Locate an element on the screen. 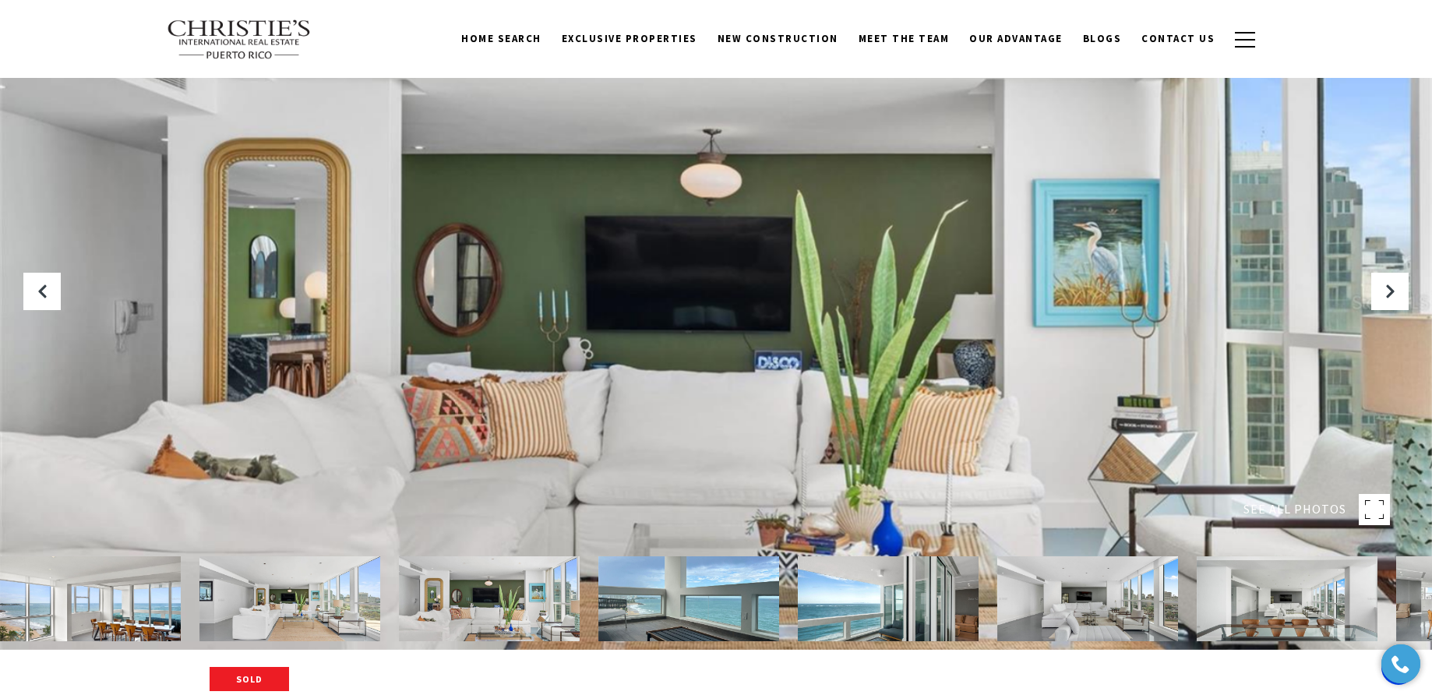 Image resolution: width=1432 pixels, height=695 pixels. a: Contact Us is located at coordinates (1178, 39).